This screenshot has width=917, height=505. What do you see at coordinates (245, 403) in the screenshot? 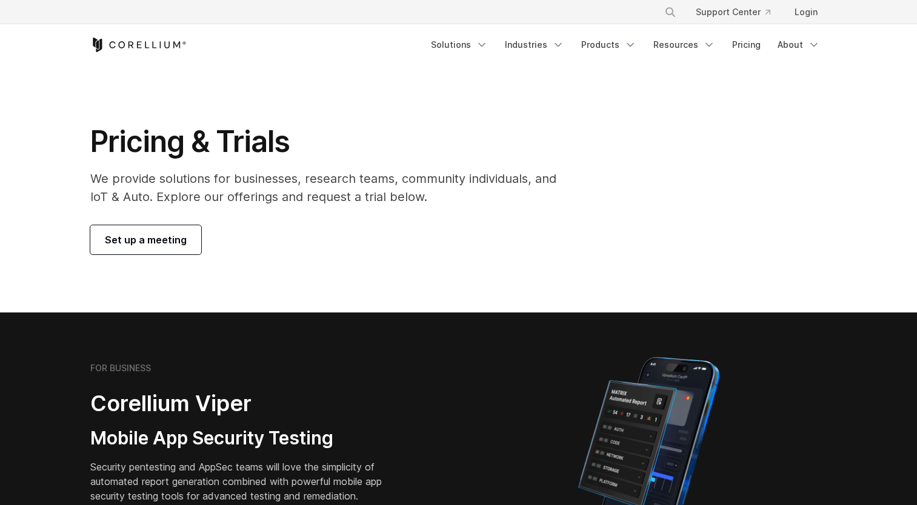
I see `h2: Corellium Viper` at bounding box center [245, 403].